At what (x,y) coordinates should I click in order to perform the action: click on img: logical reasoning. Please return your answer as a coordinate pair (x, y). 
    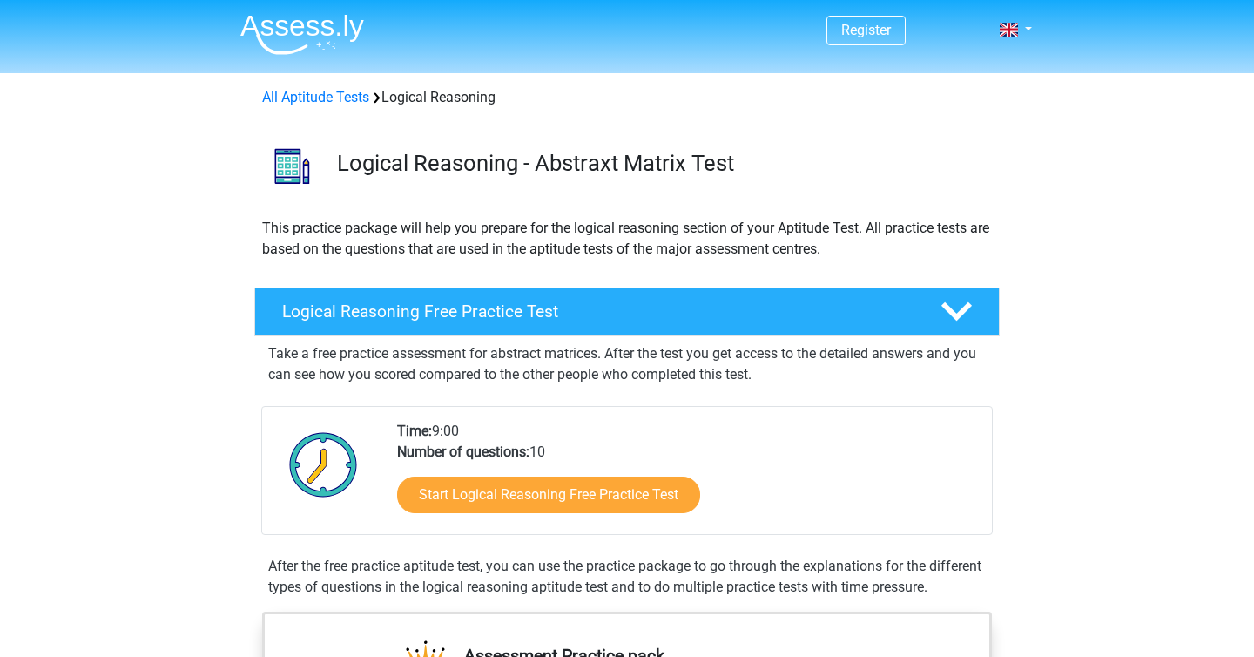
    Looking at the image, I should click on (292, 165).